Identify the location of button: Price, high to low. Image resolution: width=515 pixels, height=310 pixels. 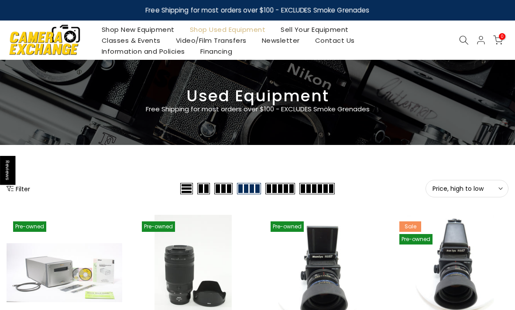
(467, 189).